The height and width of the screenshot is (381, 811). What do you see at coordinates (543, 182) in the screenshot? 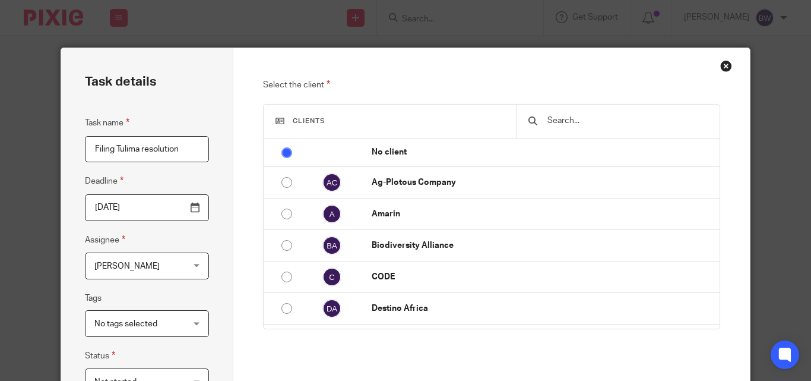
I see `p: Ag-Plotous Company` at bounding box center [543, 182].